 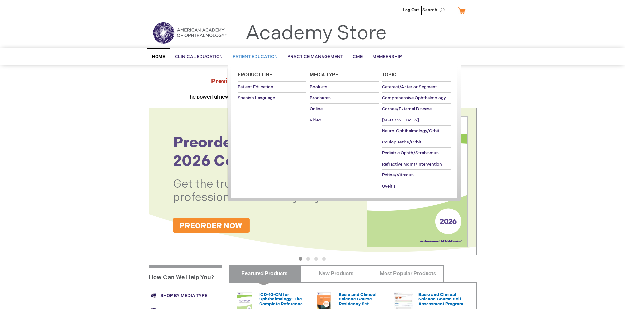 I want to click on span: Cataract/Anterior Segment, so click(x=409, y=87).